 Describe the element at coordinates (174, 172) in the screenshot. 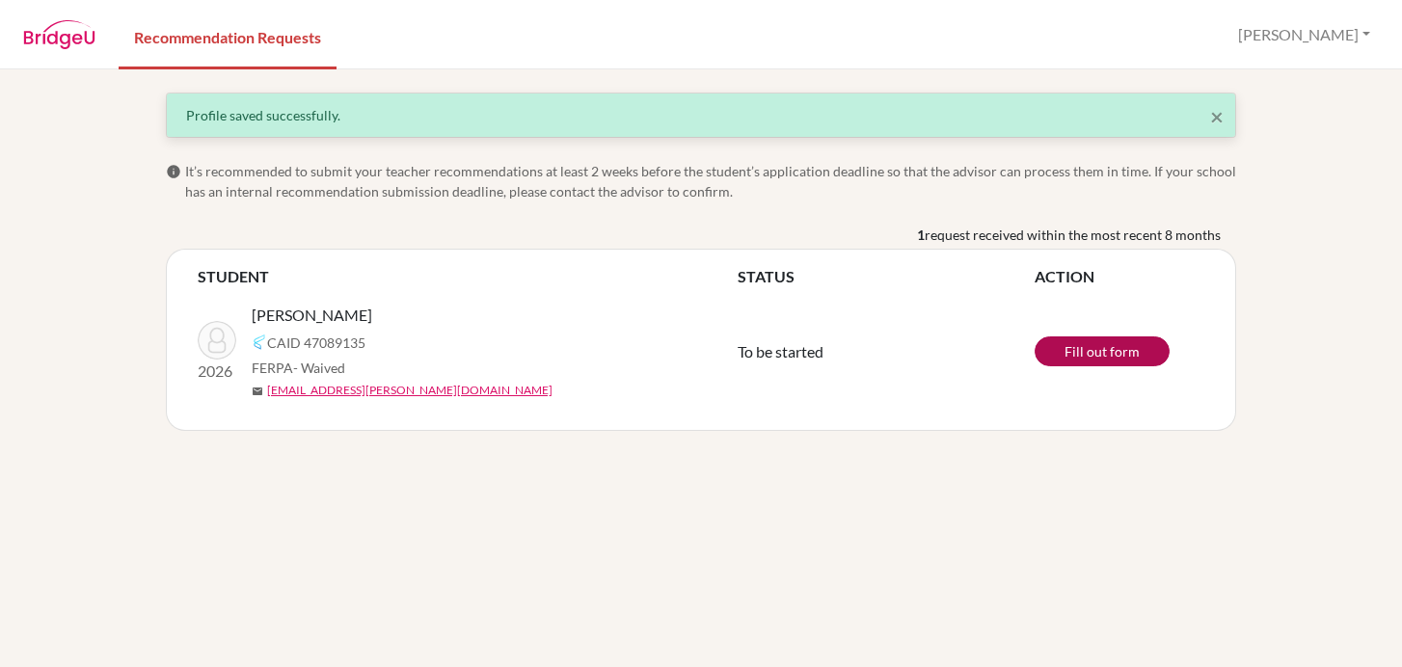

I see `span: info` at that location.